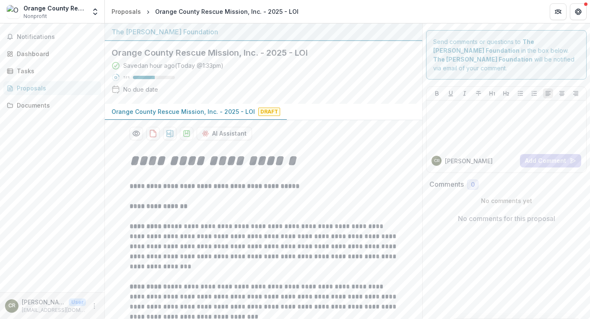 The height and width of the screenshot is (319, 590). Describe the element at coordinates (506, 219) in the screenshot. I see `p: No comments for this proposal` at that location.